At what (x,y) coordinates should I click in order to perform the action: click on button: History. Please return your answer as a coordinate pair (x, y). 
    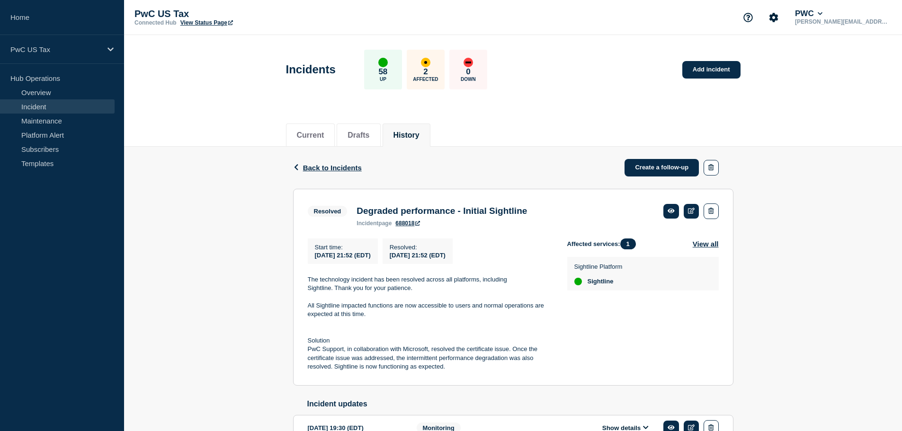
    Looking at the image, I should click on (406, 135).